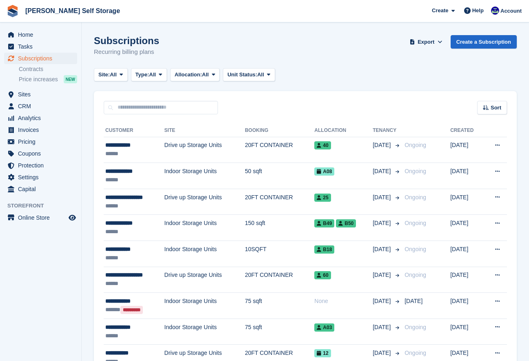 Image resolution: width=529 pixels, height=361 pixels. What do you see at coordinates (42, 153) in the screenshot?
I see `span: Coupons` at bounding box center [42, 153].